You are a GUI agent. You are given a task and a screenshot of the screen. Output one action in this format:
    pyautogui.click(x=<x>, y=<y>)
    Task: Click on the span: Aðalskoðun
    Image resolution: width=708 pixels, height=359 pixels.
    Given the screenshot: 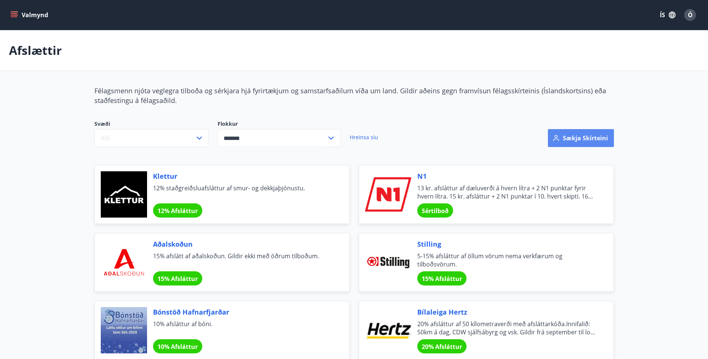 What is the action you would take?
    pyautogui.click(x=242, y=244)
    